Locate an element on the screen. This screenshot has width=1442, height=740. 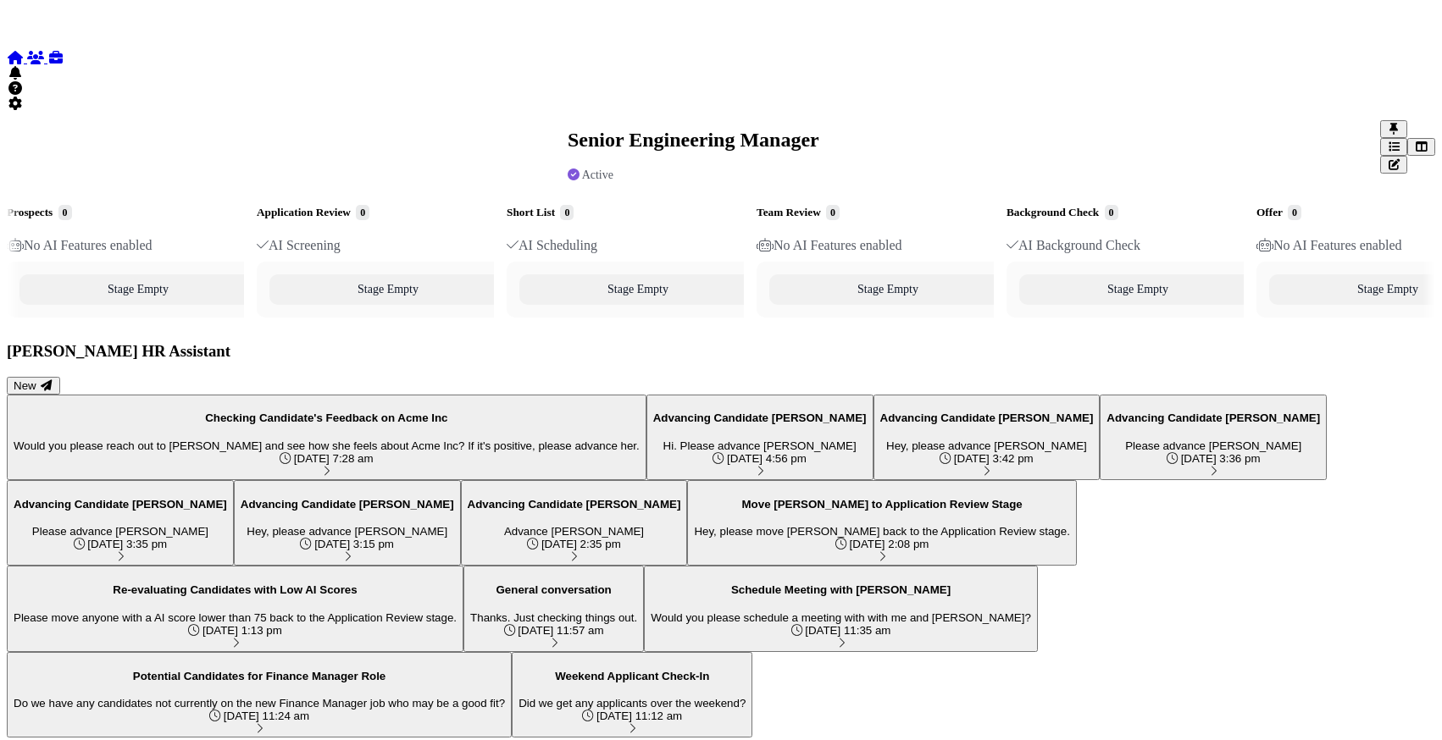
h5: Background Check is located at coordinates (1073, 213).